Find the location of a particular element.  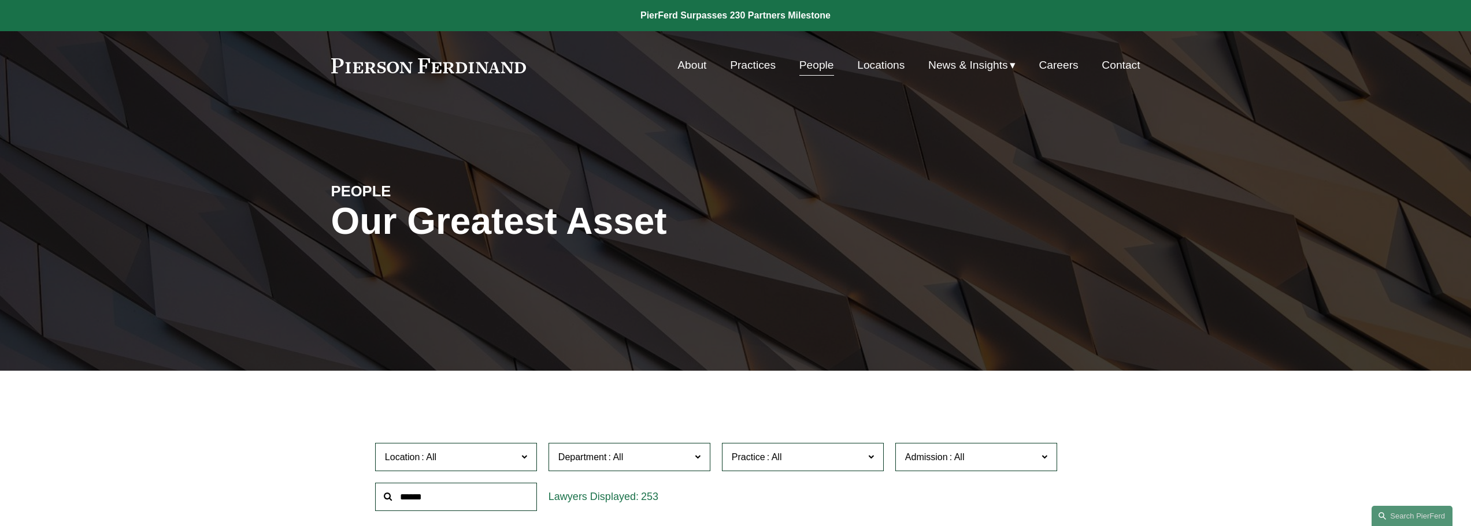

span: Admission is located at coordinates (926, 457).